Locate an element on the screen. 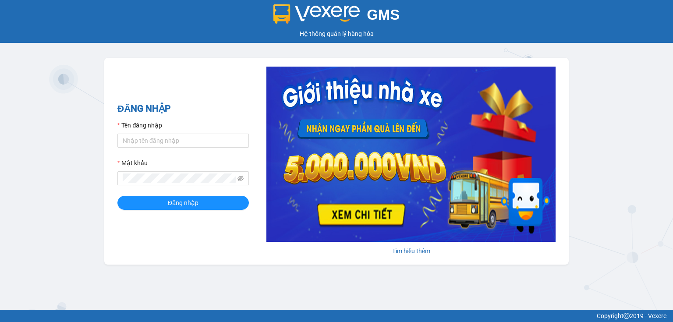 This screenshot has height=322, width=673. label: Tên đăng nhập is located at coordinates (140, 125).